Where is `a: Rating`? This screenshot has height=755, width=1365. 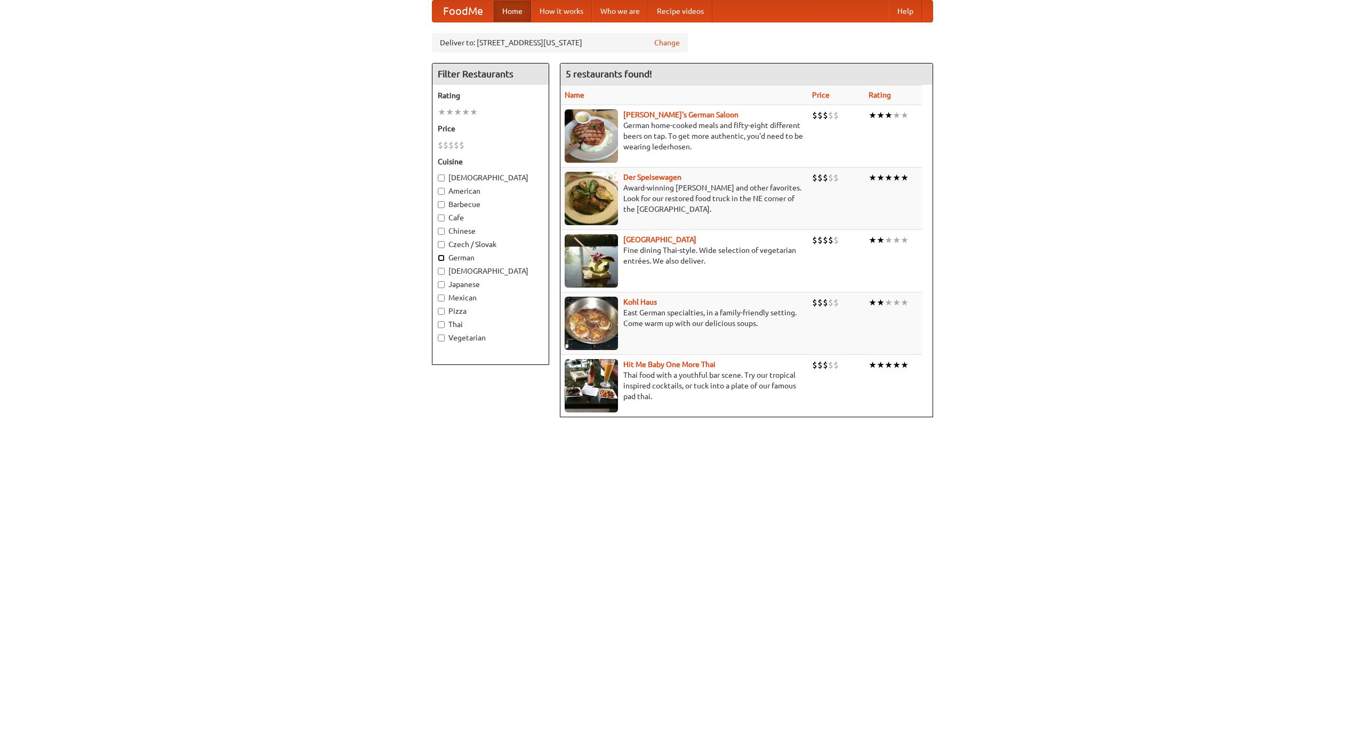
a: Rating is located at coordinates (880, 95).